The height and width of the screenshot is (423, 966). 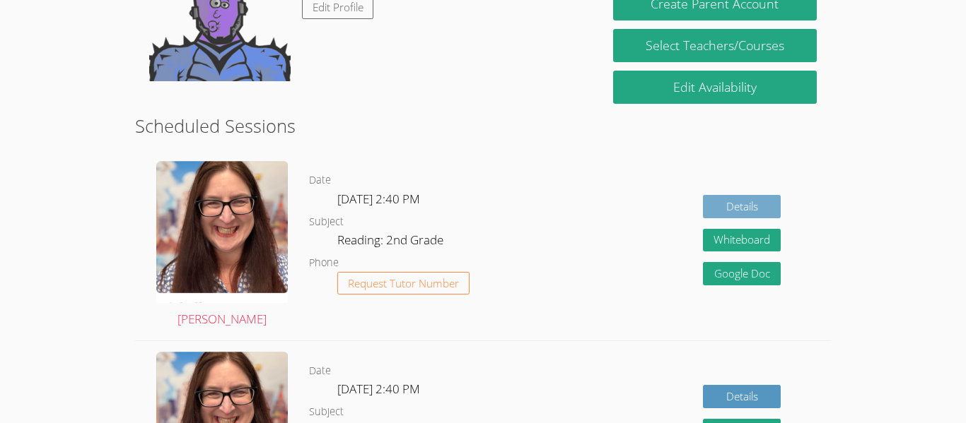 What do you see at coordinates (742, 240) in the screenshot?
I see `button: Whiteboard` at bounding box center [742, 240].